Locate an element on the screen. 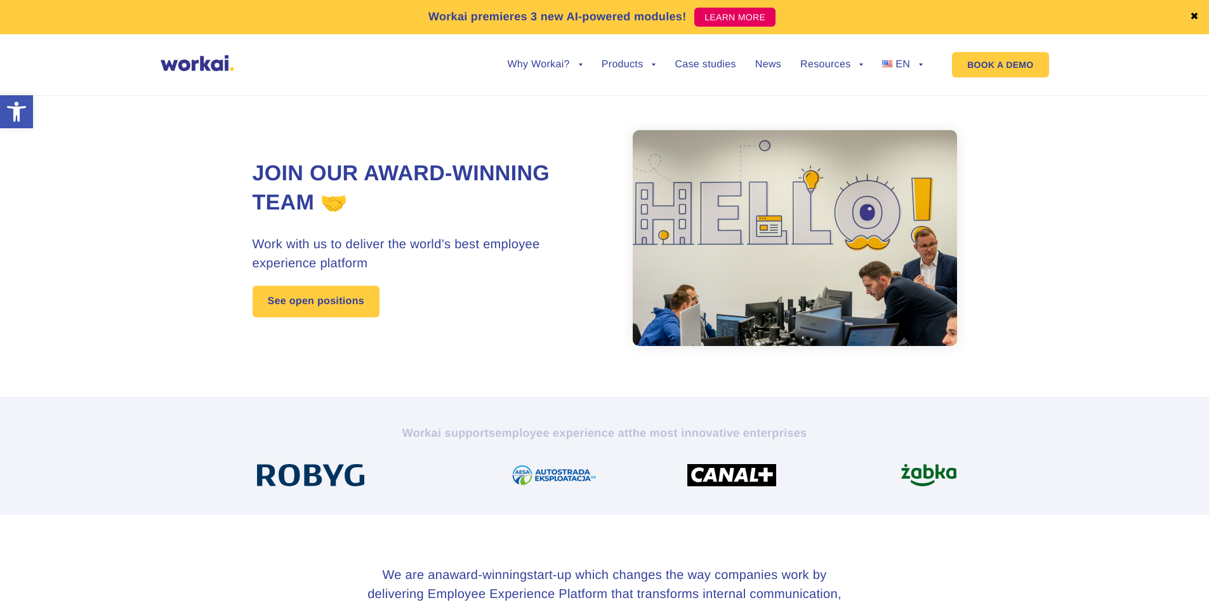 The height and width of the screenshot is (605, 1209). h1: Join our award-winning team 🤝 is located at coordinates (428, 188).